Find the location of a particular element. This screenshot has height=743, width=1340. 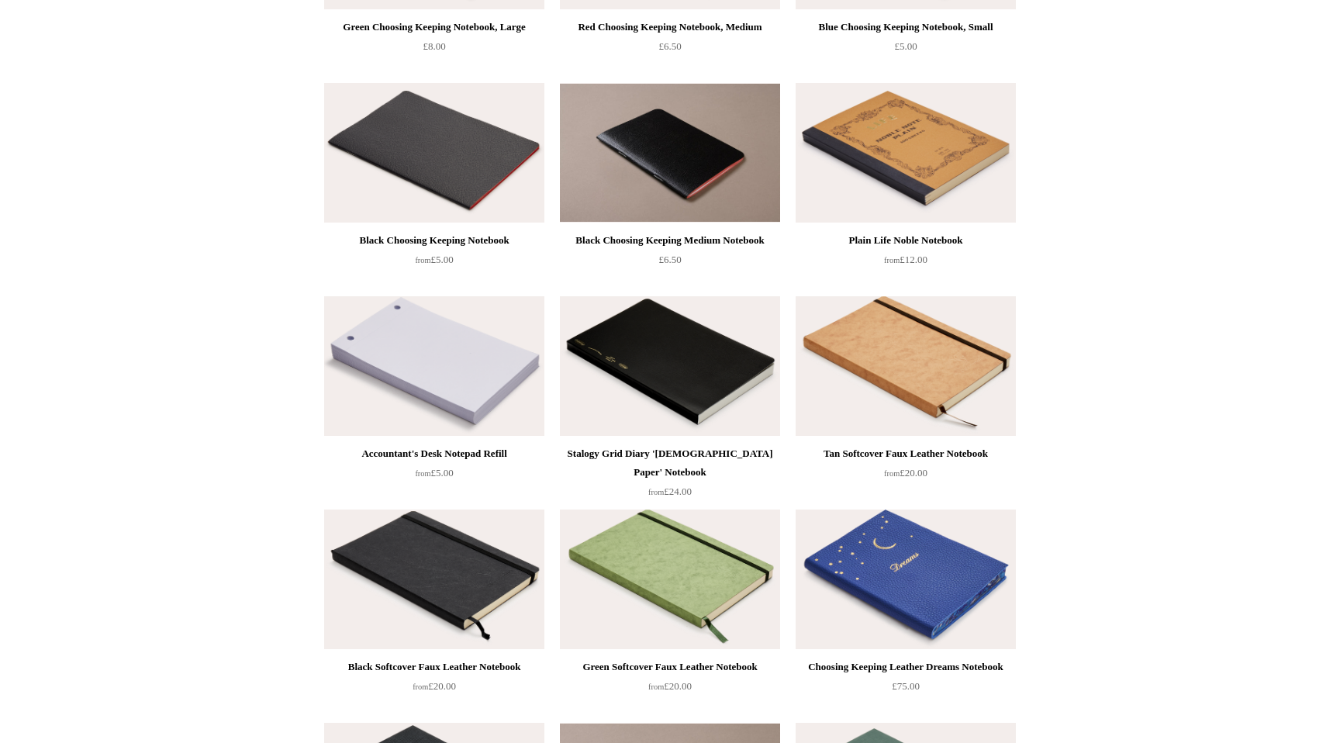

span: £24.00 is located at coordinates (670, 491).